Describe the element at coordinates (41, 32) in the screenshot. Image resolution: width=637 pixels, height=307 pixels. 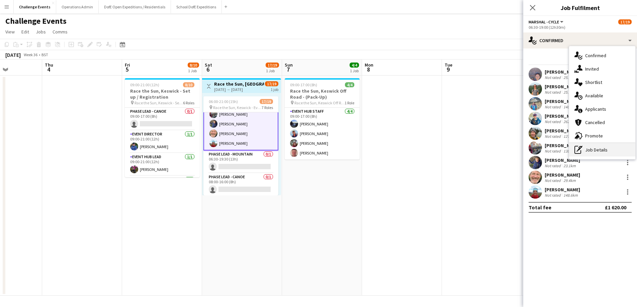
I see `span: Jobs` at that location.